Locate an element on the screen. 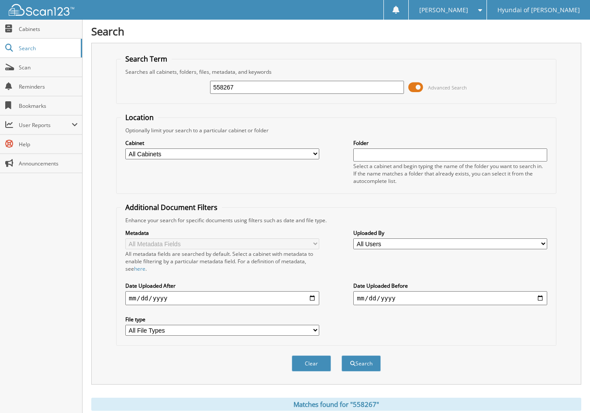 Image resolution: width=590 pixels, height=413 pixels. img: scan123-logo-white.svg is located at coordinates (42, 10).